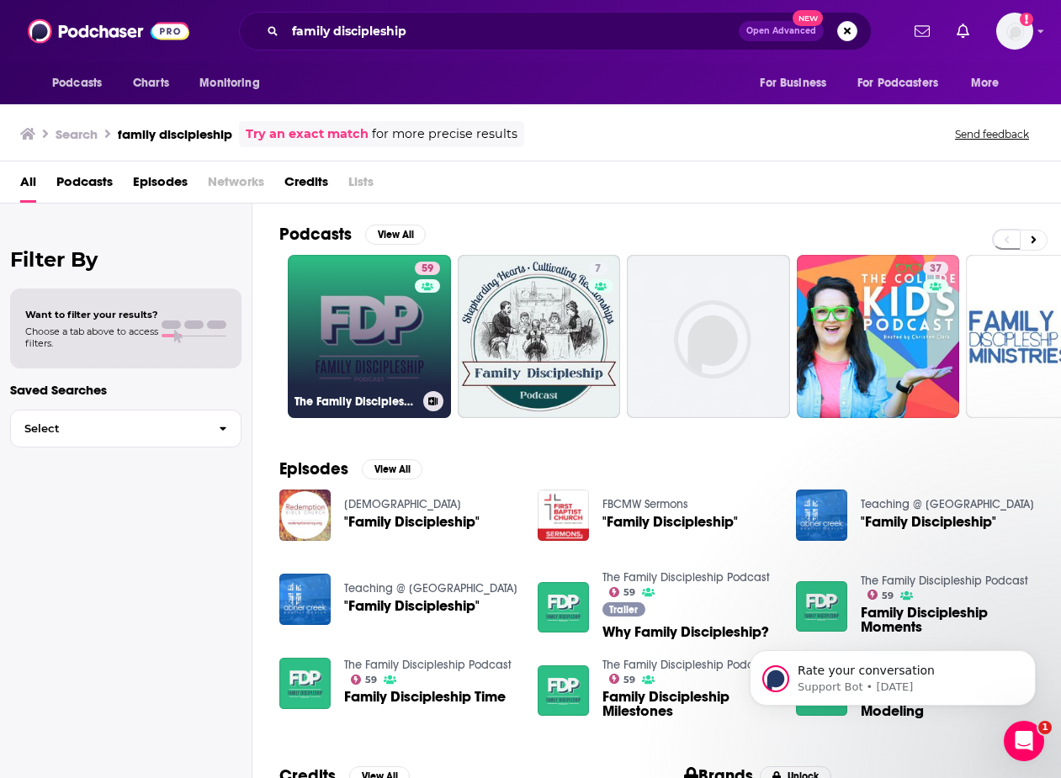 The width and height of the screenshot is (1061, 778). Describe the element at coordinates (689, 704) in the screenshot. I see `span: Family Discipleship Milestones` at that location.